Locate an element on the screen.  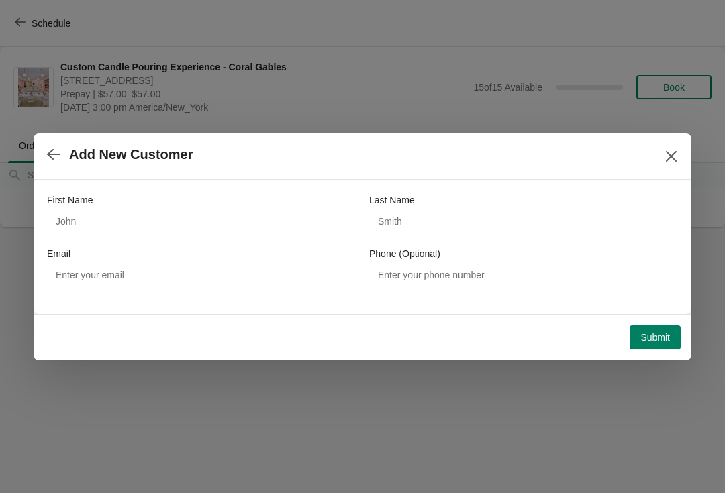
input: Enter your phone number is located at coordinates (524, 275).